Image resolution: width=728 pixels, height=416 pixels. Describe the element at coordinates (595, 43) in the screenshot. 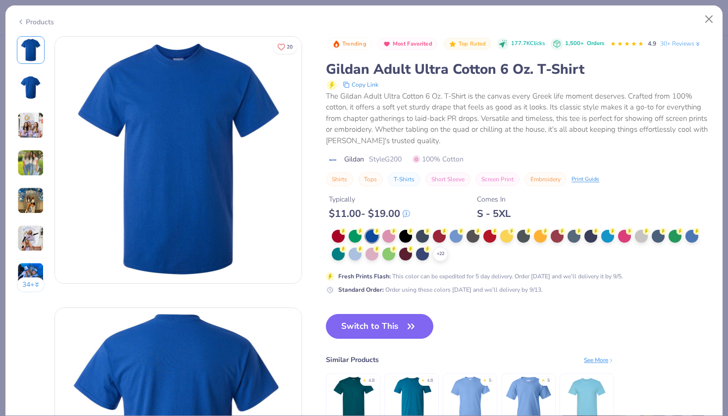

I see `span: Orders` at that location.